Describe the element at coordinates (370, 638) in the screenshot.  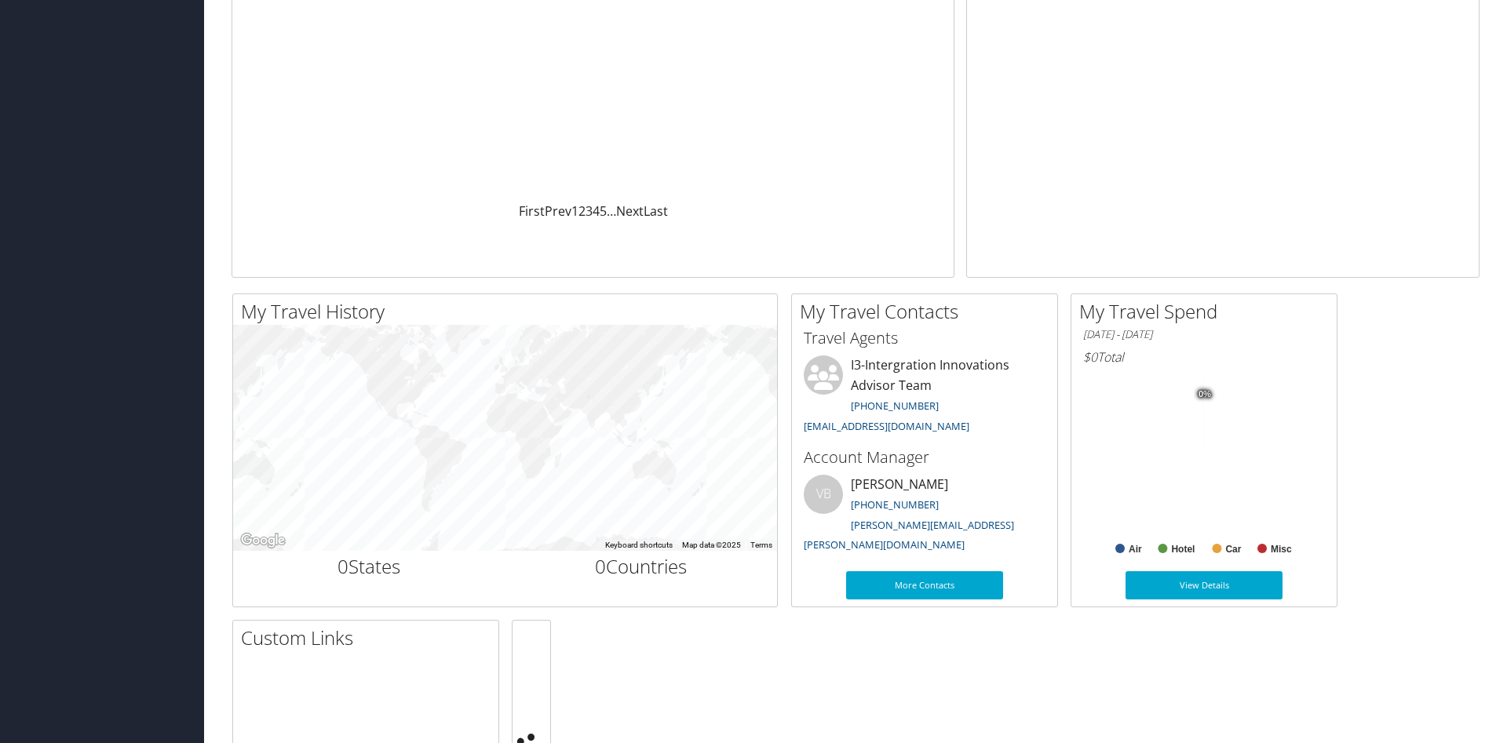
I see `h2: Custom Links` at that location.